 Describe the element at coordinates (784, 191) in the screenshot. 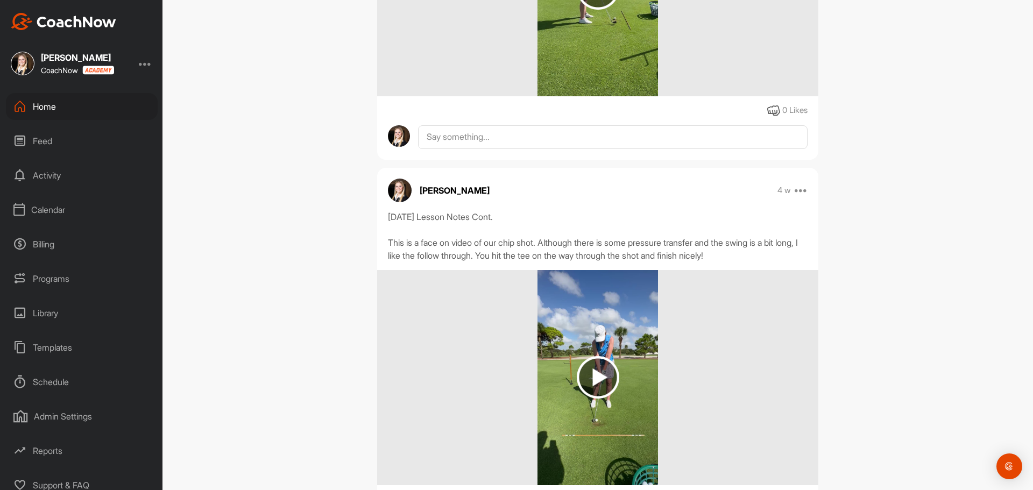

I see `p: 4 w` at that location.